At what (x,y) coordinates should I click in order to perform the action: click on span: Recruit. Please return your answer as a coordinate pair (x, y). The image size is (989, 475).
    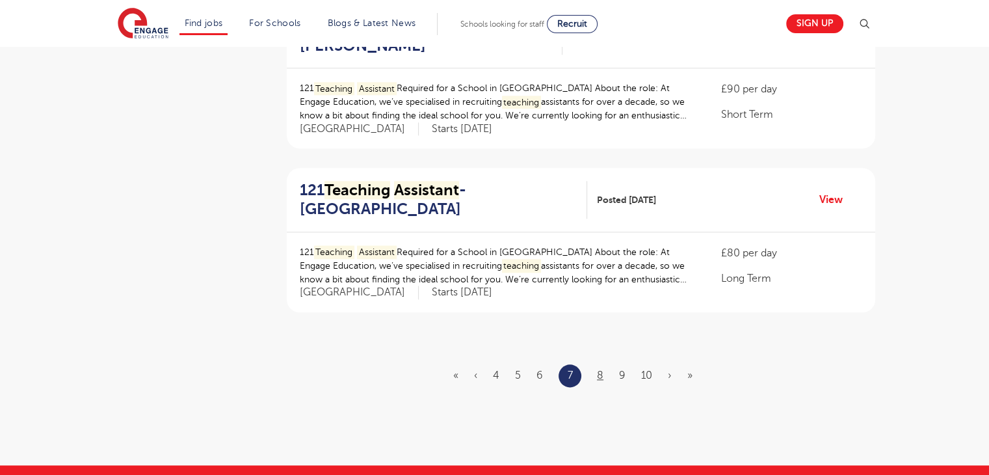
    Looking at the image, I should click on (572, 23).